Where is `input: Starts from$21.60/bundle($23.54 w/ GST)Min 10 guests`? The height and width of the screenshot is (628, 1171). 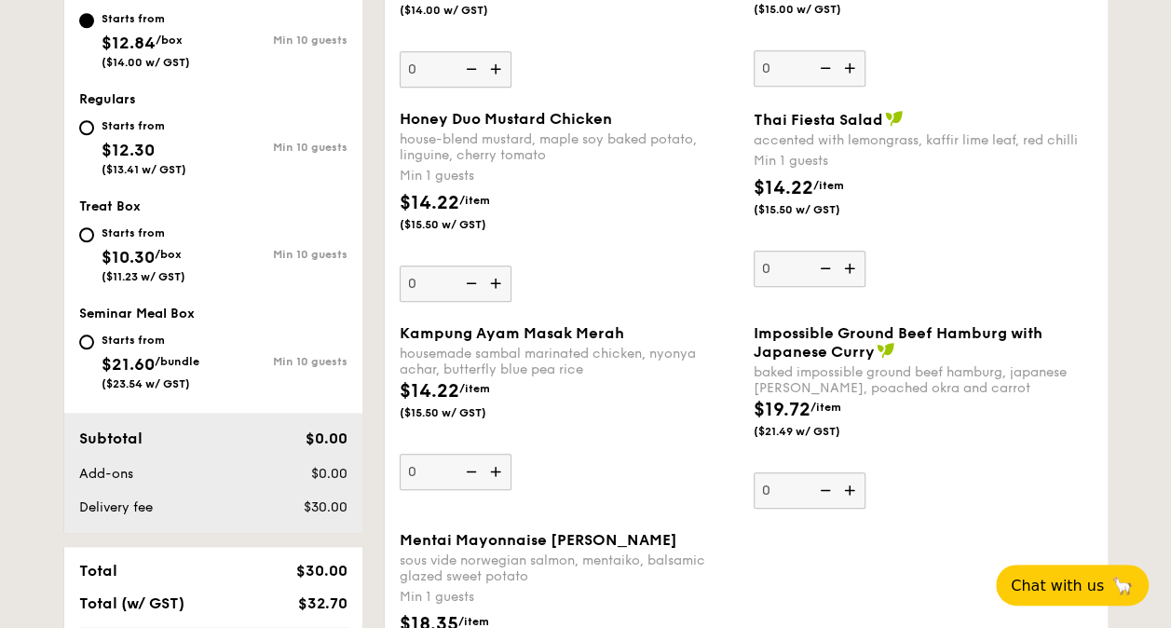
input: Starts from$21.60/bundle($23.54 w/ GST)Min 10 guests is located at coordinates (87, 342).